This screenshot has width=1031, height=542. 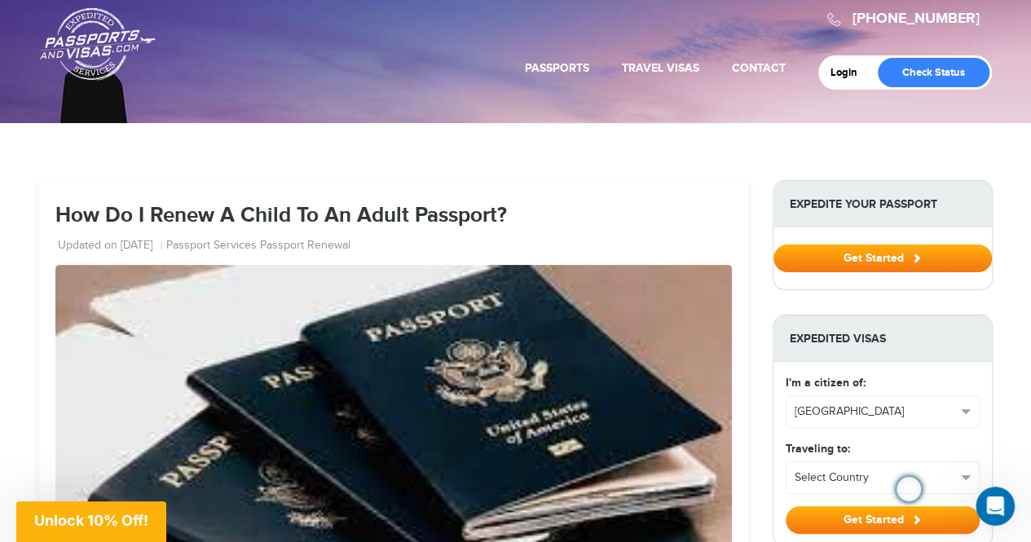 What do you see at coordinates (883, 258) in the screenshot?
I see `a: Get Started` at bounding box center [883, 258].